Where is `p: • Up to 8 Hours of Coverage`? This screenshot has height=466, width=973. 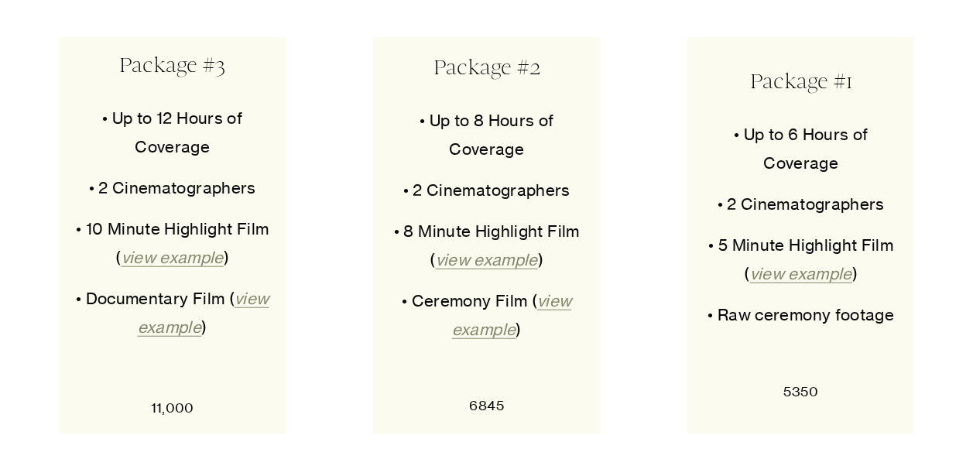
p: • Up to 8 Hours of Coverage is located at coordinates (486, 135).